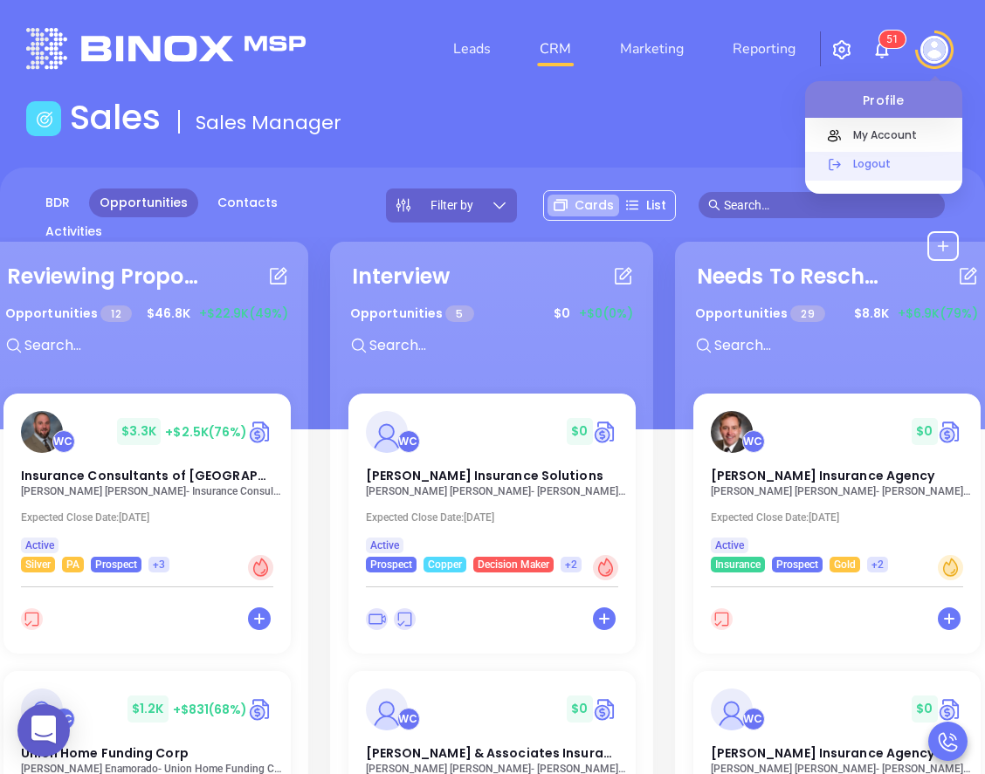 The width and height of the screenshot is (985, 774). I want to click on span: Decision Maker, so click(513, 565).